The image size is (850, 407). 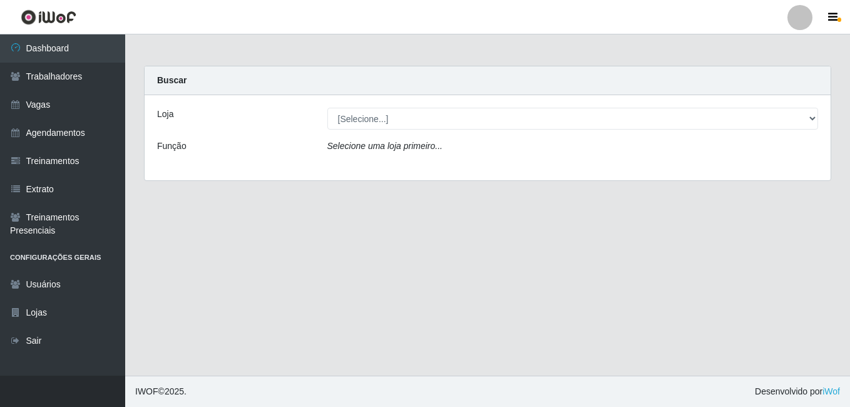 I want to click on i: Selecione uma loja primeiro..., so click(x=385, y=146).